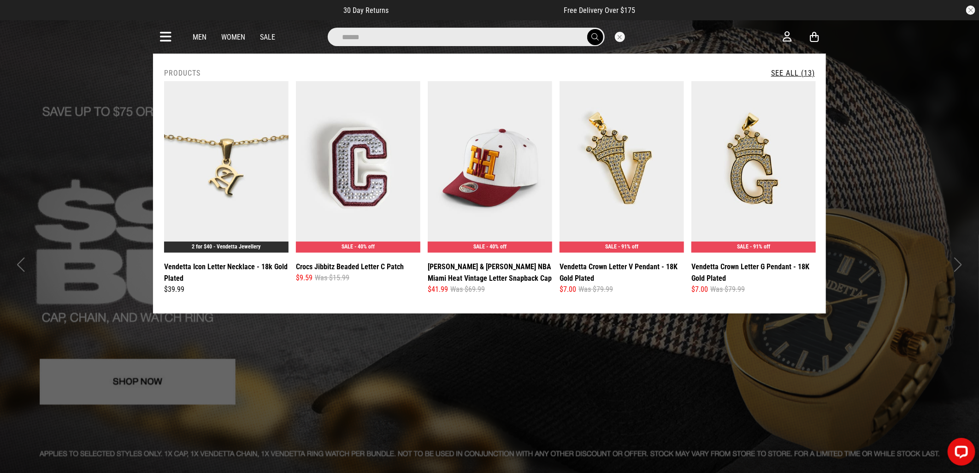  I want to click on a: Men, so click(200, 37).